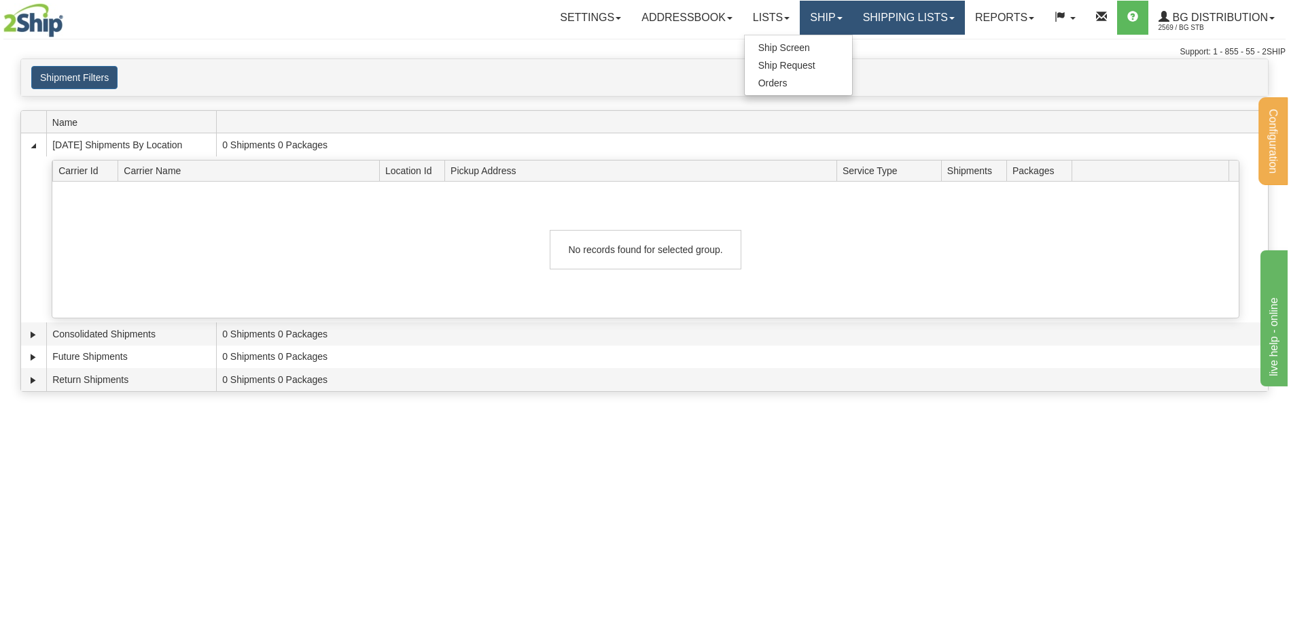  What do you see at coordinates (909, 18) in the screenshot?
I see `a: Shipping lists` at bounding box center [909, 18].